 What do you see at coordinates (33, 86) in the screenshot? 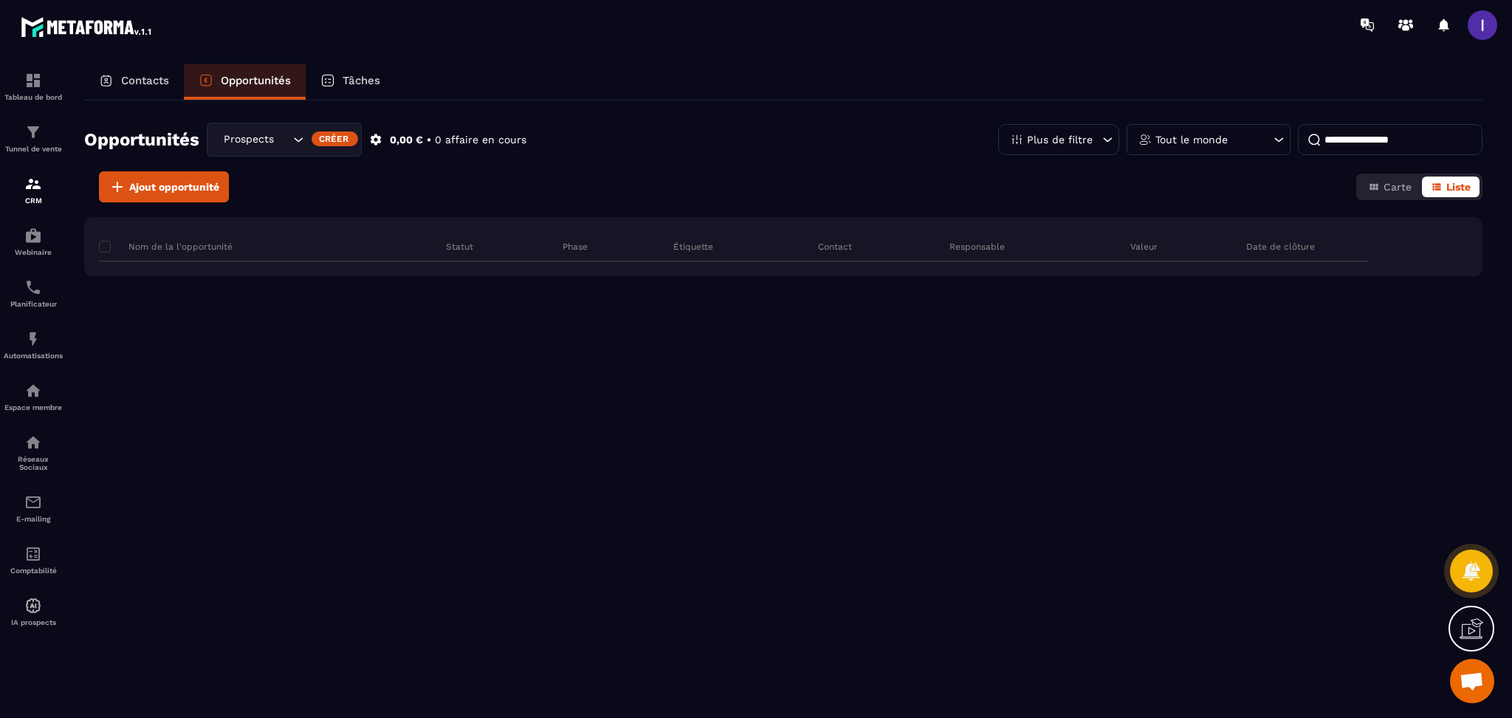
I see `a: formationformationTableau de bord` at bounding box center [33, 86].